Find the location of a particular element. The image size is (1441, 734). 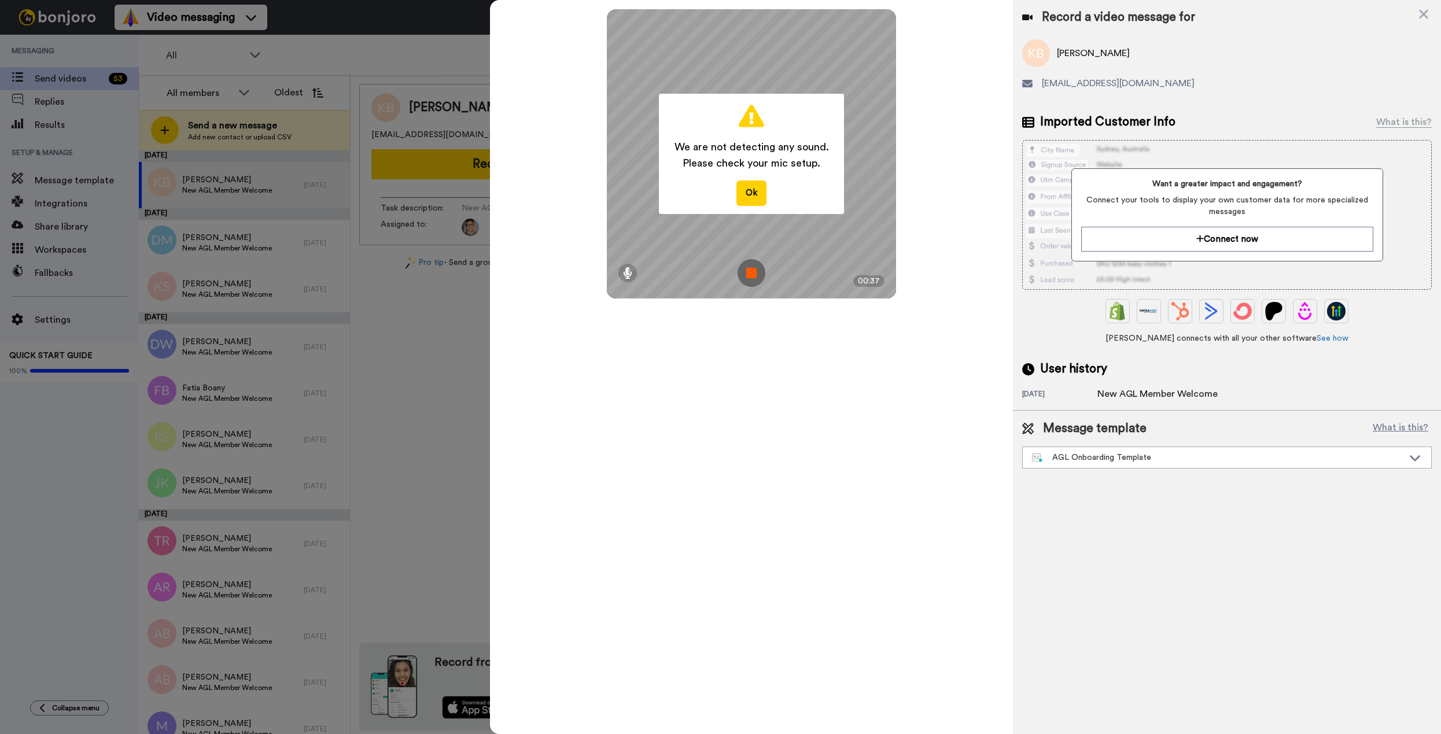

span: Imported Customer Info is located at coordinates (1108, 122).